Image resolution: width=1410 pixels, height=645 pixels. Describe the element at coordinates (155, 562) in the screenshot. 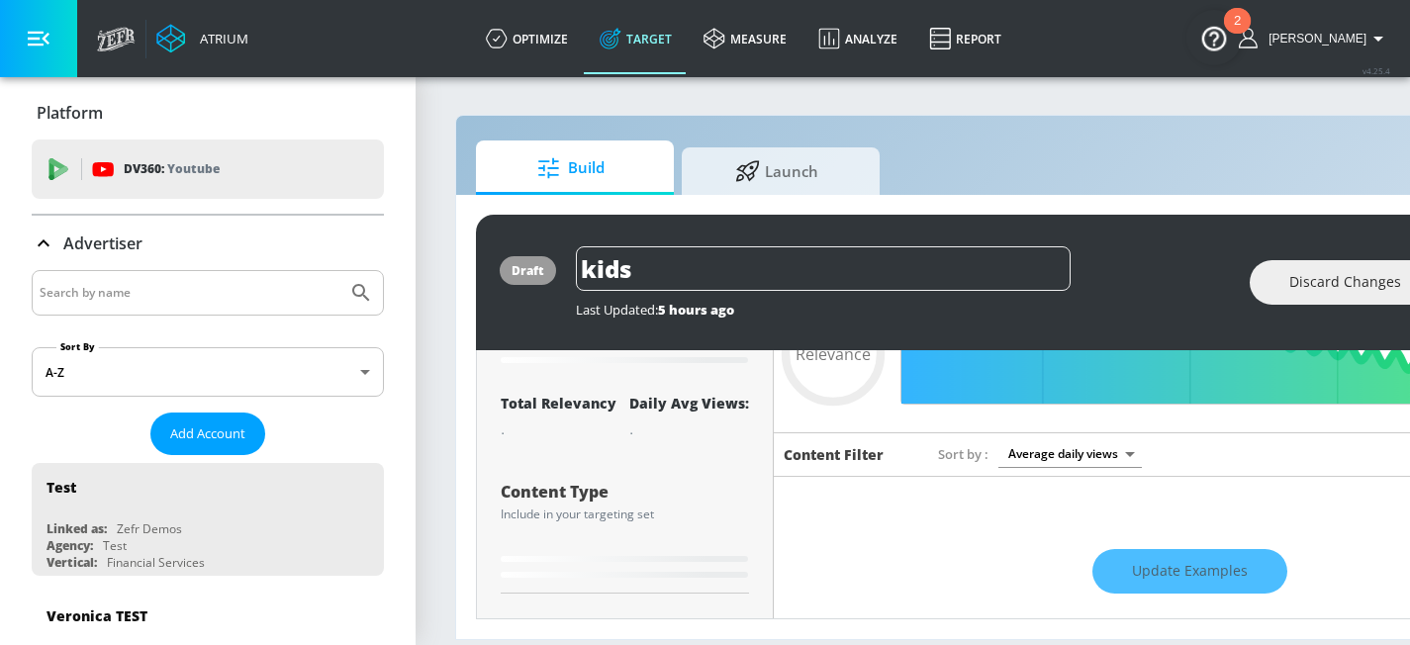

I see `div: Financial Services` at that location.